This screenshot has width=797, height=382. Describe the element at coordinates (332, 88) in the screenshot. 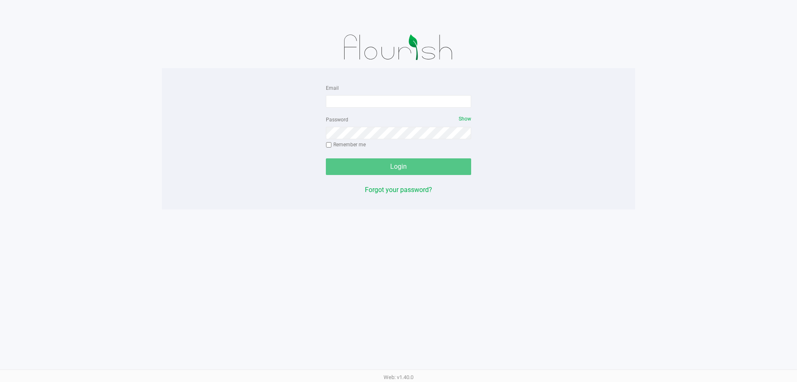

I see `label: Email` at that location.